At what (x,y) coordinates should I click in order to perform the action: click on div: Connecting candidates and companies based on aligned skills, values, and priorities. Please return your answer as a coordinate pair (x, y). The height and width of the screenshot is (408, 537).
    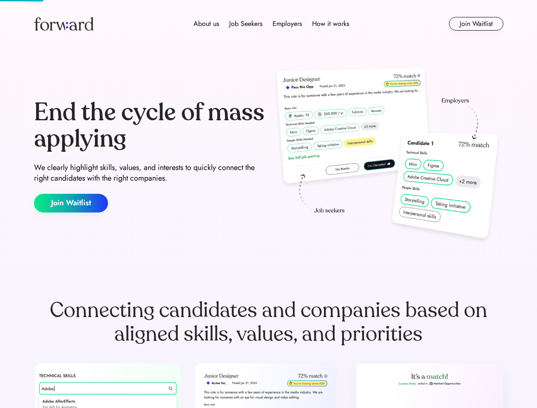
    Looking at the image, I should click on (269, 322).